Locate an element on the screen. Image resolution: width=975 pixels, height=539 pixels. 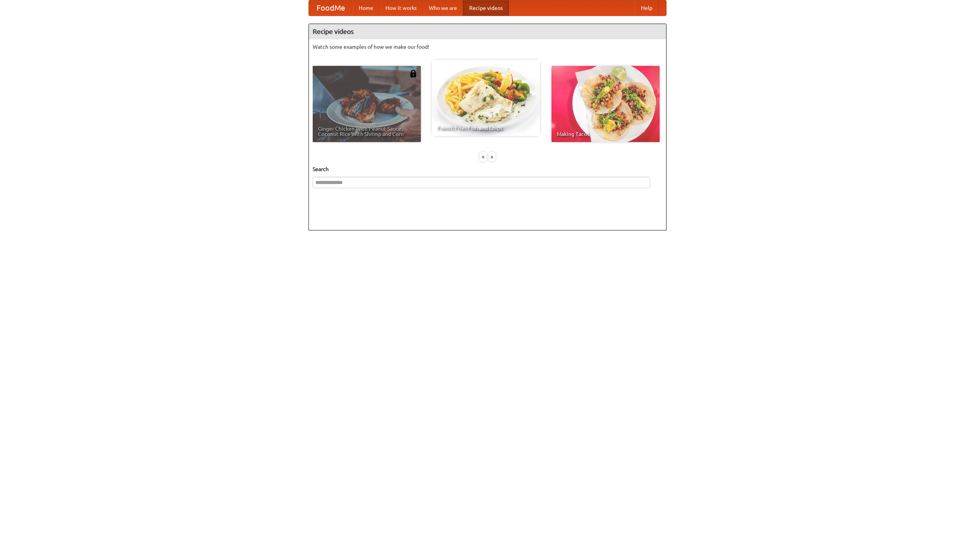
a: Home is located at coordinates (366, 8).